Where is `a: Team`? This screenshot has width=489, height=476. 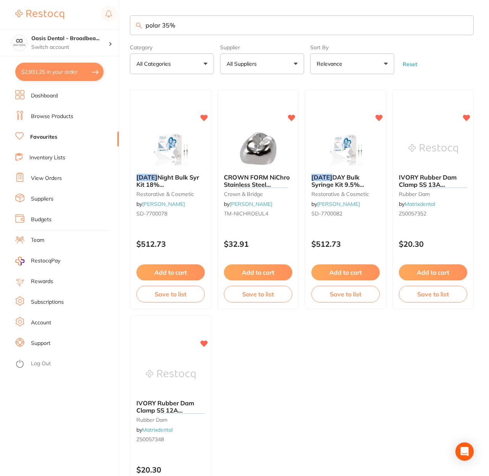 a: Team is located at coordinates (37, 240).